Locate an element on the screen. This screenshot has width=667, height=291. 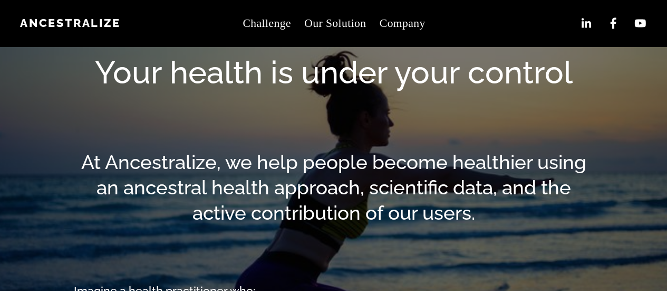
a: Challenge is located at coordinates (266, 23).